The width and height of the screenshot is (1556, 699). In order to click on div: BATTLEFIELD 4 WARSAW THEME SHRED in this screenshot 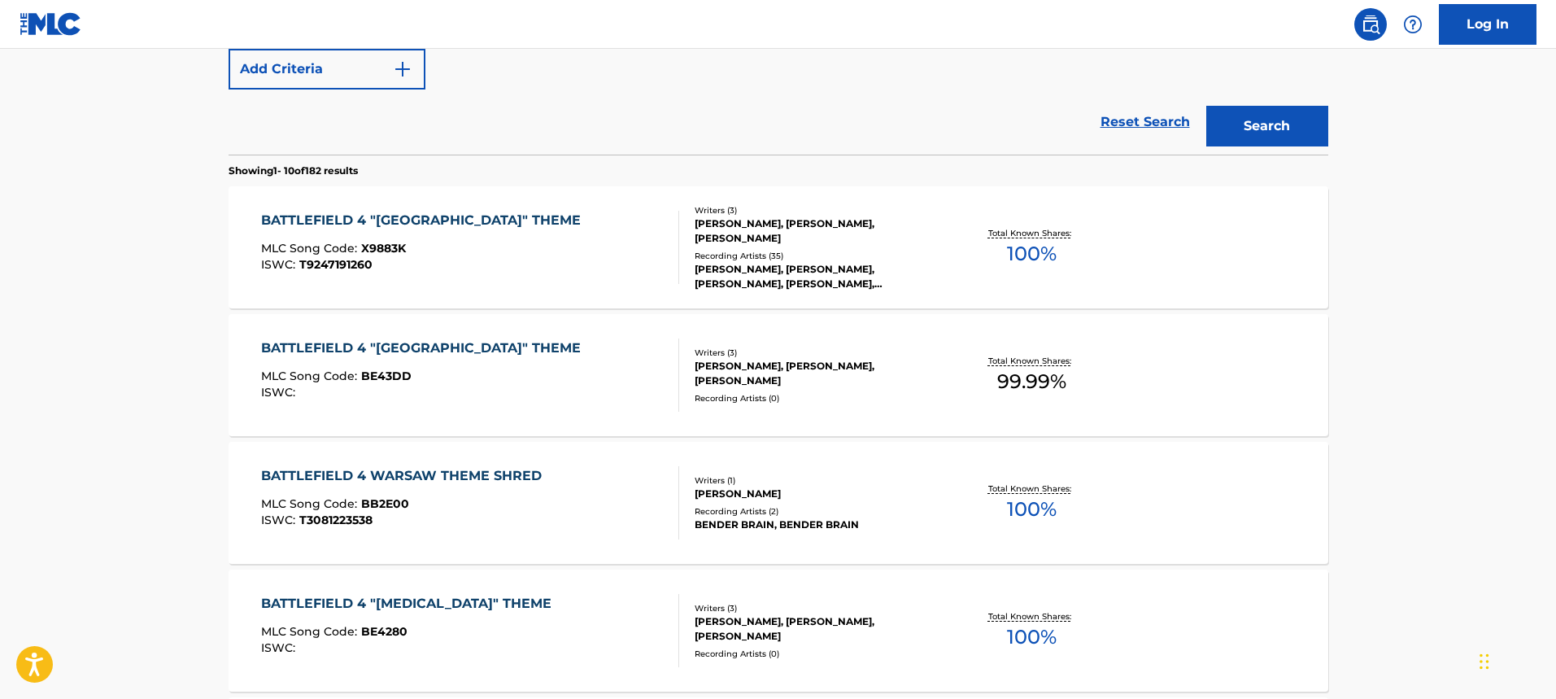, I will do `click(405, 476)`.